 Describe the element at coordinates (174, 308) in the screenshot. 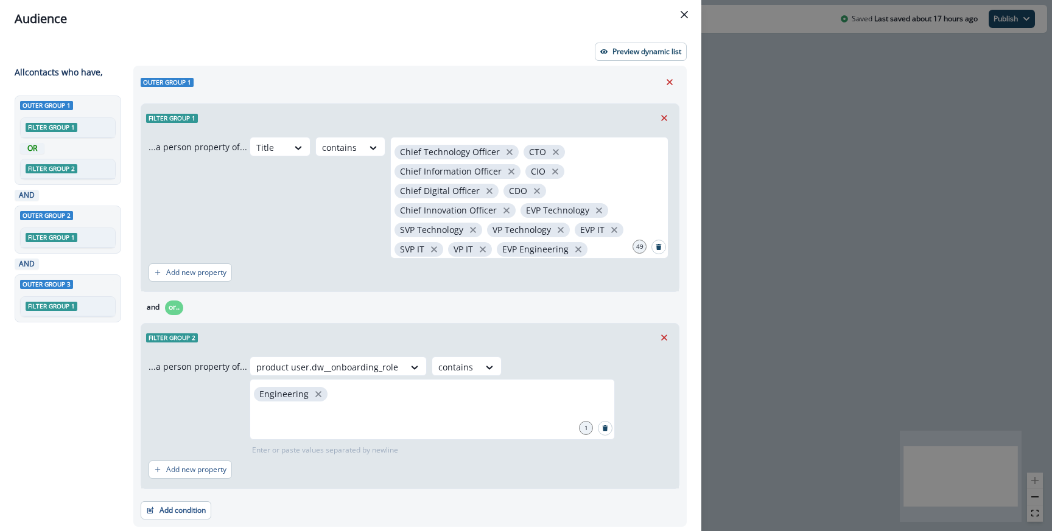

I see `button: or..` at that location.